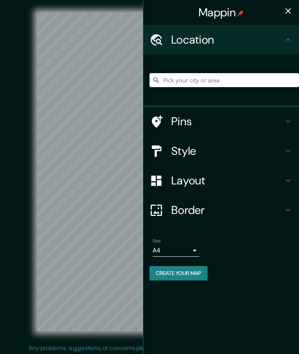 The image size is (299, 354). I want to click on label: Size, so click(156, 241).